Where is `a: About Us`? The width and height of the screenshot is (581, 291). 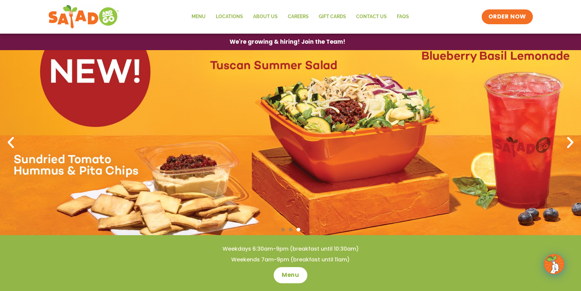 a: About Us is located at coordinates (265, 17).